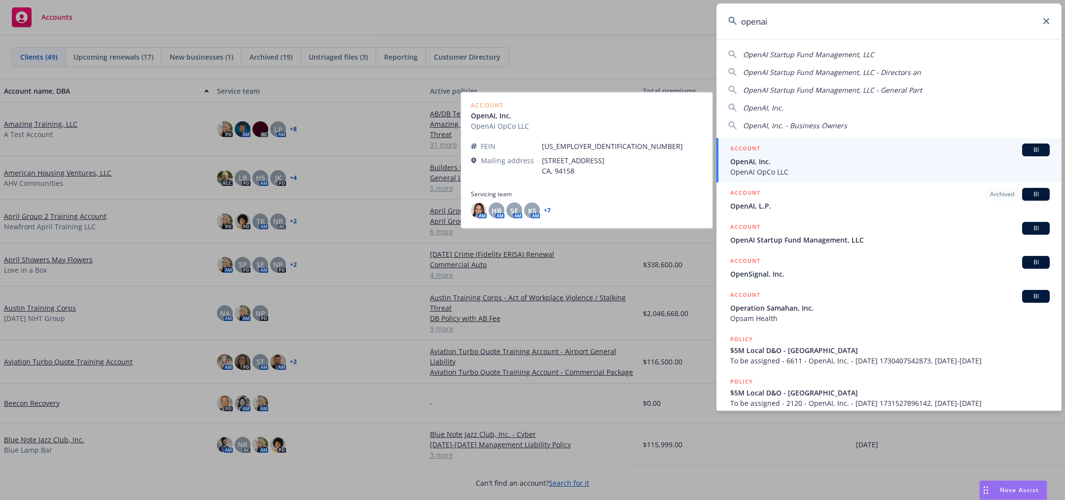 The width and height of the screenshot is (1065, 500). Describe the element at coordinates (889, 160) in the screenshot. I see `a: ACCOUNTBIOpenAI, Inc.OpenAI OpCo LLC` at that location.